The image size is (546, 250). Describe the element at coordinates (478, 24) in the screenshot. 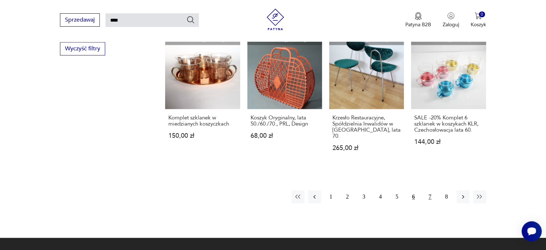

I see `p: Koszyk` at that location.